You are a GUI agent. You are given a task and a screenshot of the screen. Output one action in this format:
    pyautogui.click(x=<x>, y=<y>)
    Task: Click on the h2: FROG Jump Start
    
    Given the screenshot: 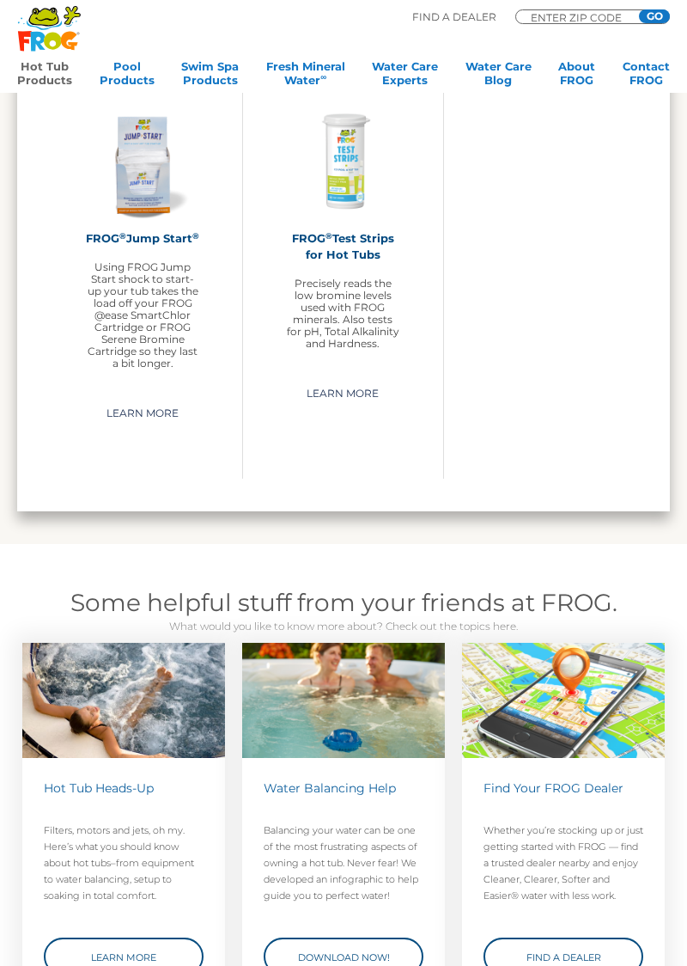 What is the action you would take?
    pyautogui.click(x=143, y=238)
    